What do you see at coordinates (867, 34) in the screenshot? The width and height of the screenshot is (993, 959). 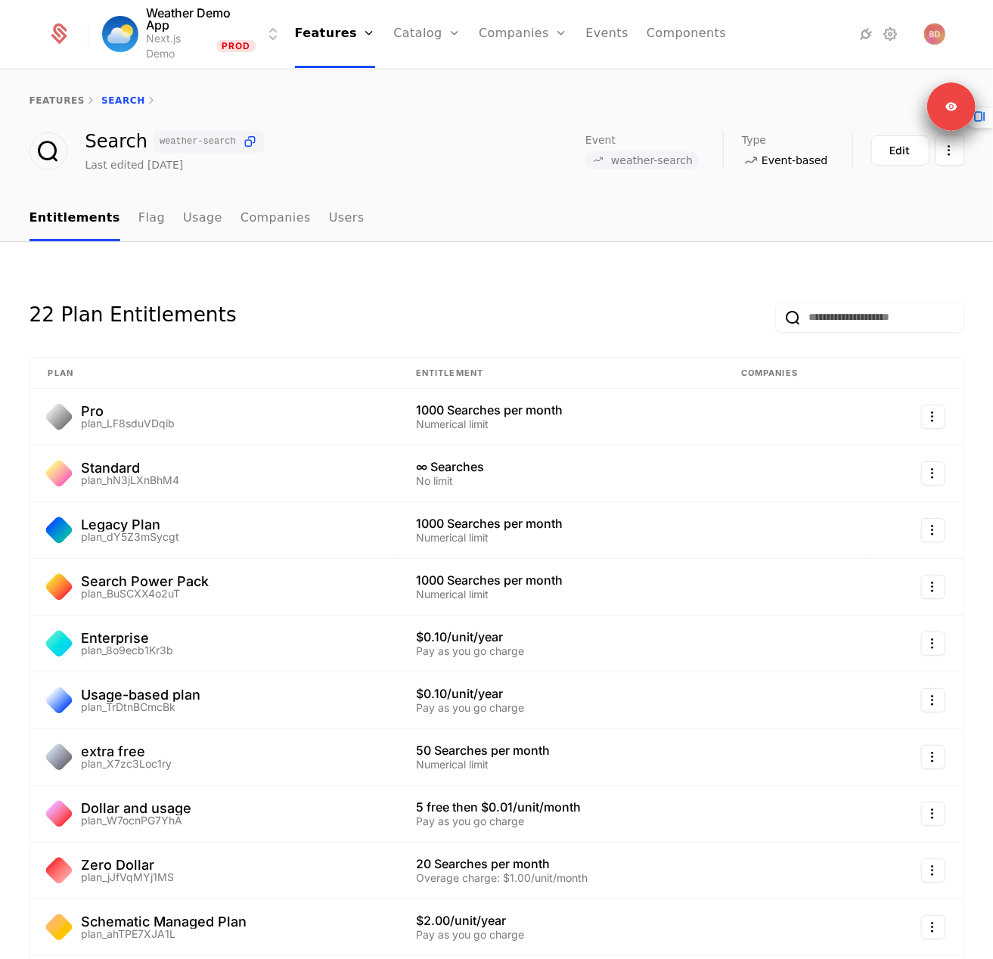 I see `a: Integrations` at bounding box center [867, 34].